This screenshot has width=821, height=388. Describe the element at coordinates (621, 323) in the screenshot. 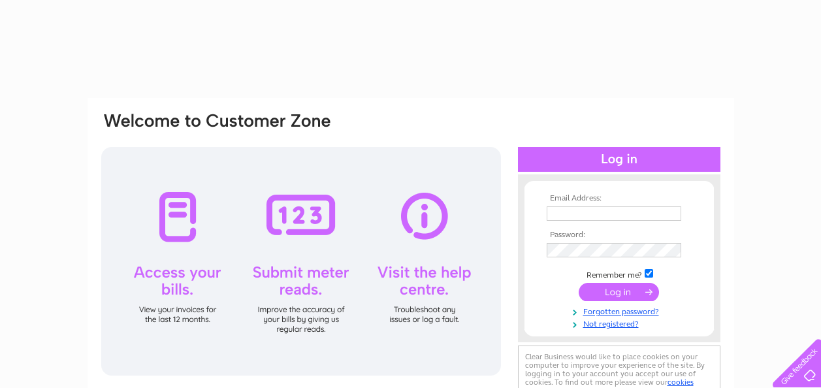

I see `a: Not registered?` at that location.